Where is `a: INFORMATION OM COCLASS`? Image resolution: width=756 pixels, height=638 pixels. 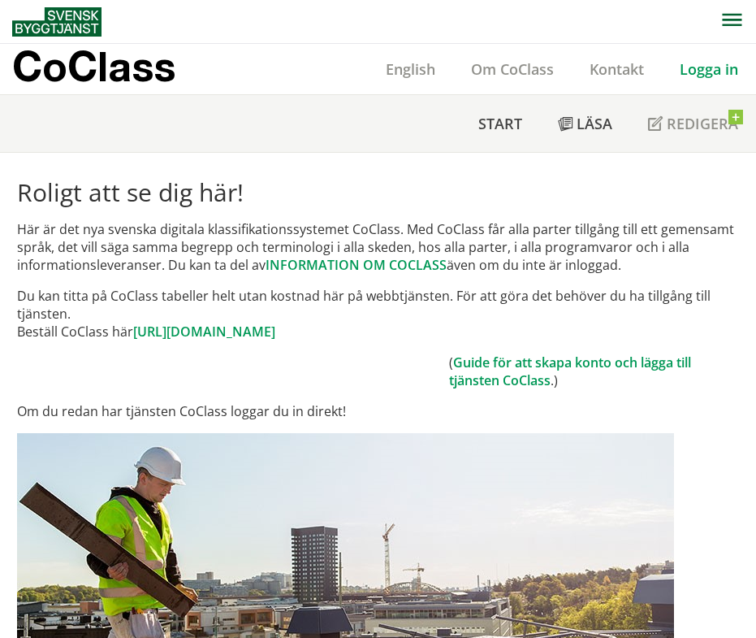 a: INFORMATION OM COCLASS is located at coordinates (356, 265).